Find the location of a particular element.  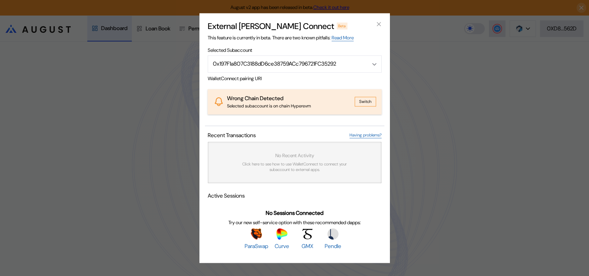

span: Curve is located at coordinates (282, 246).